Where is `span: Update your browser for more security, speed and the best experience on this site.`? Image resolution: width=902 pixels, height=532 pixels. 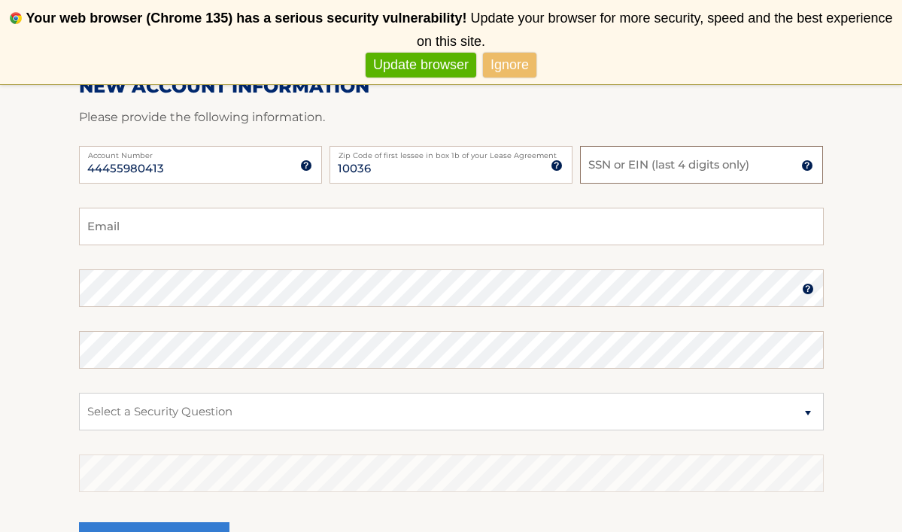
span: Update your browser for more security, speed and the best experience on this site. is located at coordinates (654, 29).